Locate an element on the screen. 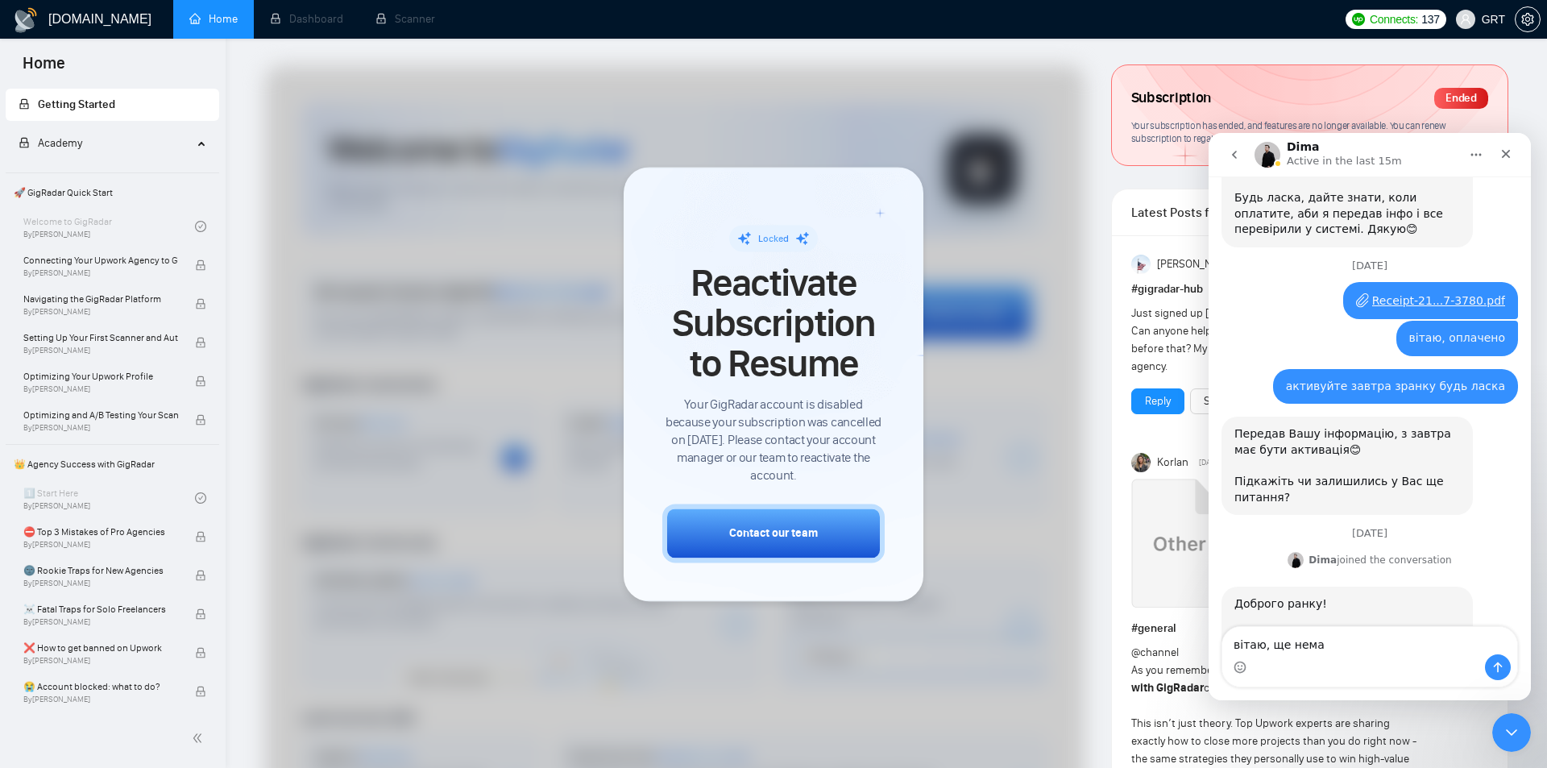 Image resolution: width=1547 pixels, height=768 pixels. button: Contact our team is located at coordinates (774, 533).